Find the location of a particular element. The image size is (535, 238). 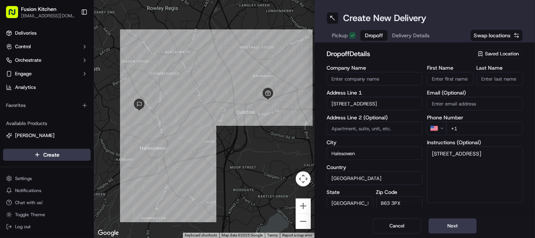

a: Powered byPylon is located at coordinates (72, 185).